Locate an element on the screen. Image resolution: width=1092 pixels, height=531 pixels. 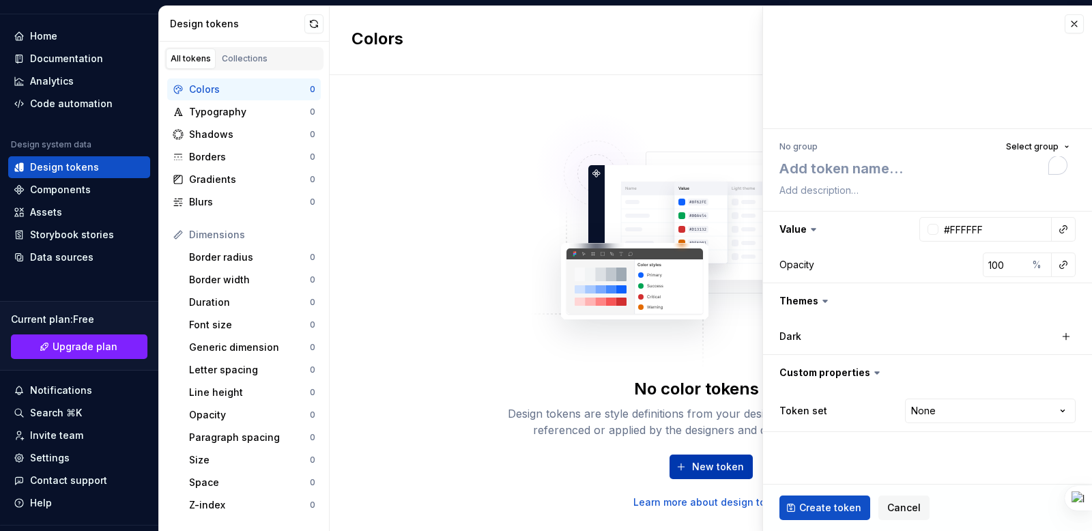
div: Paragraph spacing is located at coordinates (249, 438).